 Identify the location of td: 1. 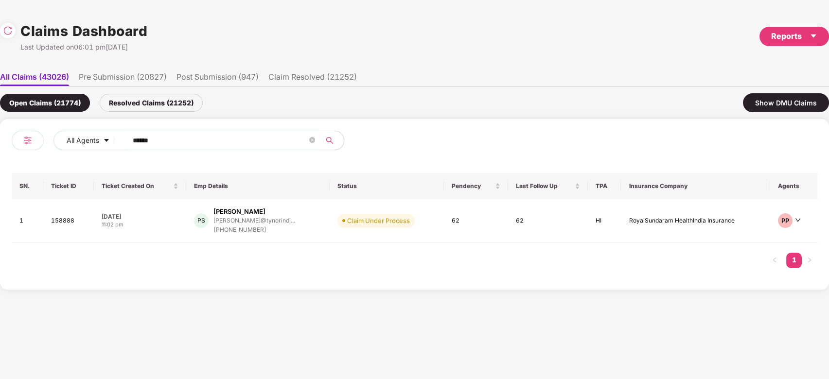
(27, 221).